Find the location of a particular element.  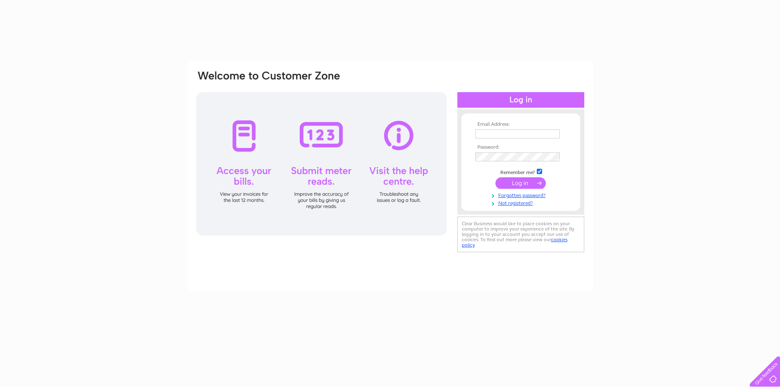

a: cookies policy is located at coordinates (515, 242).